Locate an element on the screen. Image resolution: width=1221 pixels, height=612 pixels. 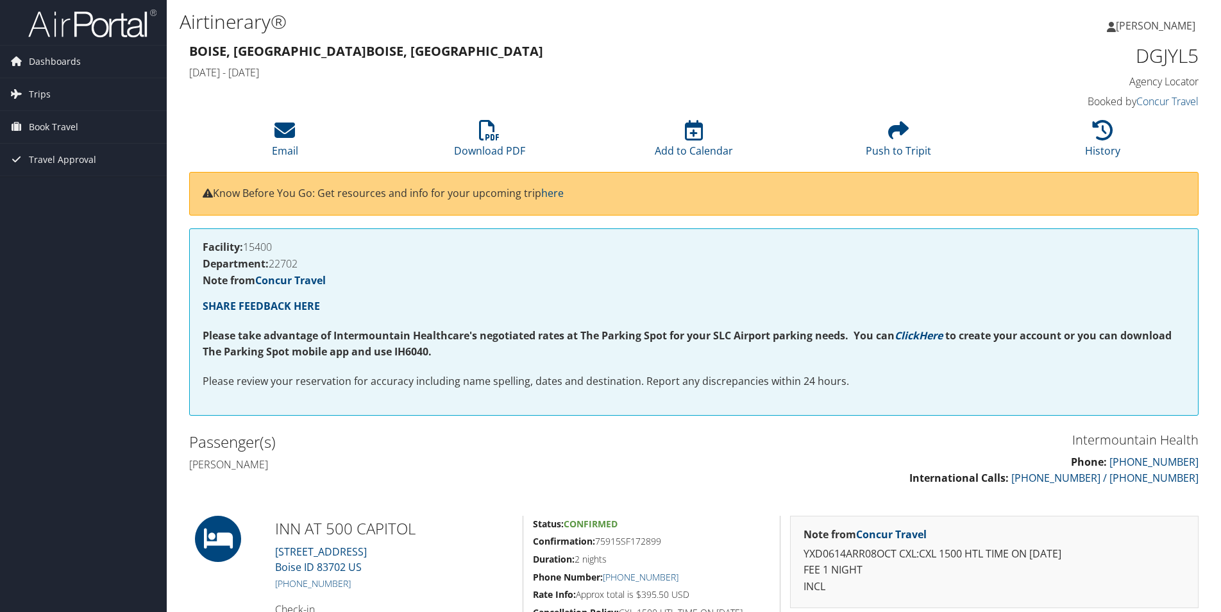
p: Please review your reservation for accuracy including name spelling, dates and destination. Repor... is located at coordinates (694, 382).